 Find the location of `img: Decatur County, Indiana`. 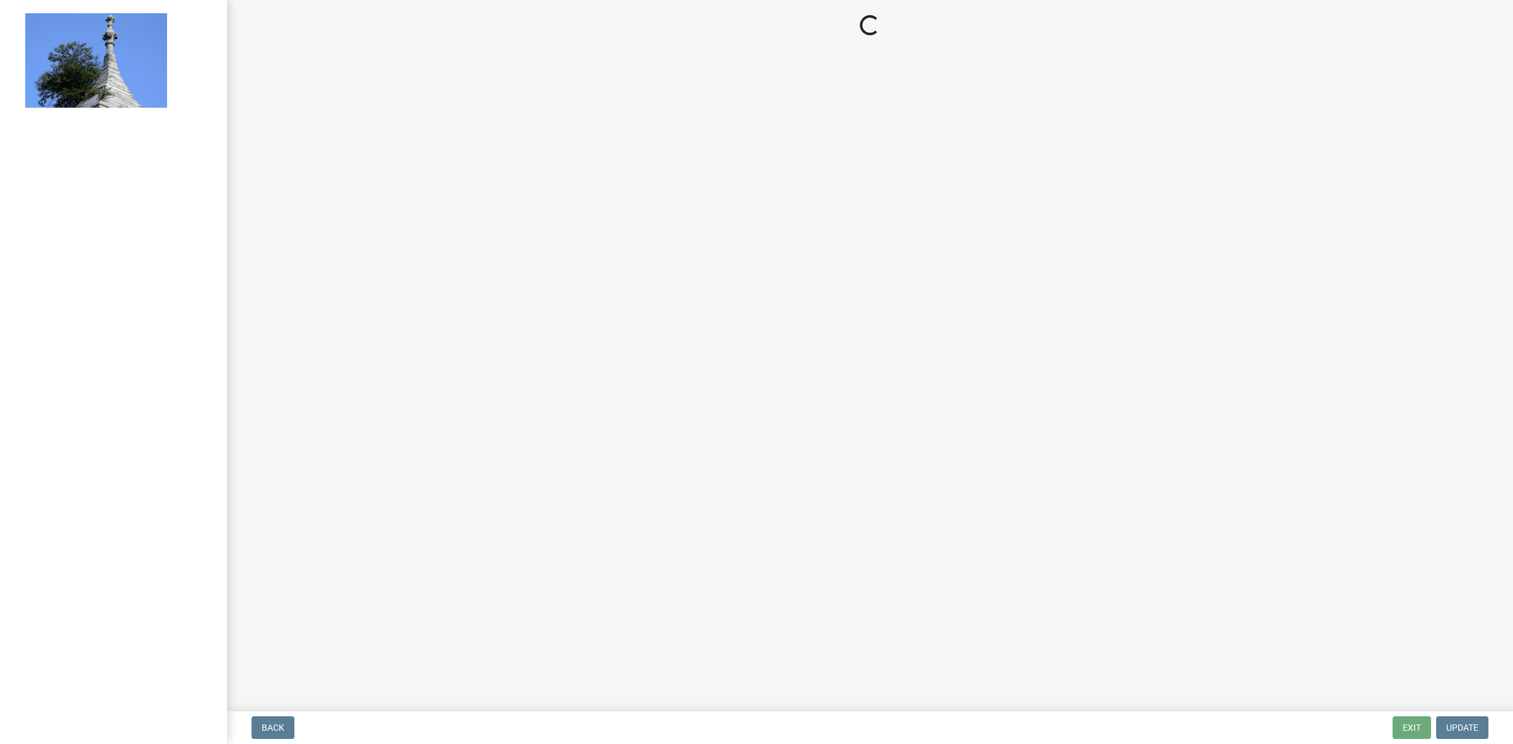

img: Decatur County, Indiana is located at coordinates (96, 61).